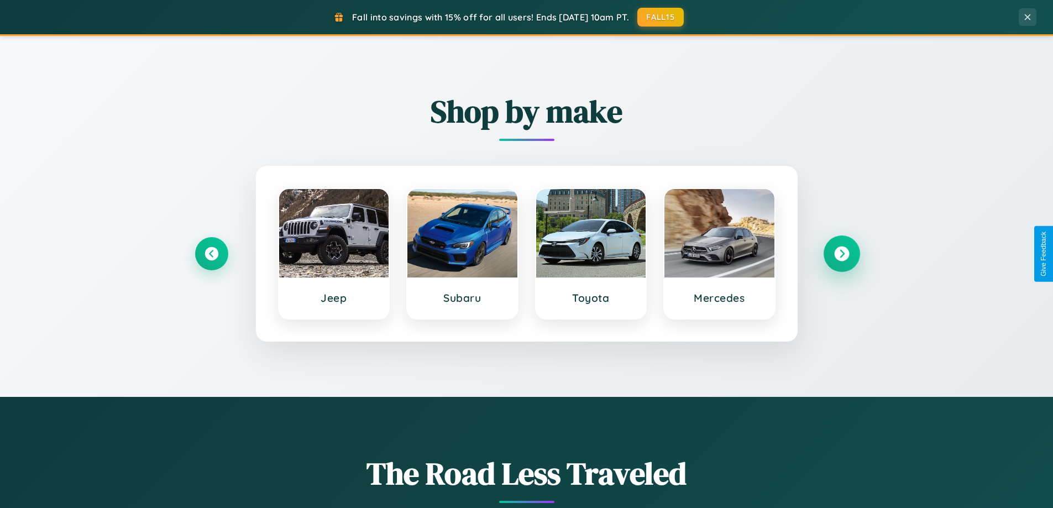  What do you see at coordinates (334, 298) in the screenshot?
I see `h3: Jeep` at bounding box center [334, 298].